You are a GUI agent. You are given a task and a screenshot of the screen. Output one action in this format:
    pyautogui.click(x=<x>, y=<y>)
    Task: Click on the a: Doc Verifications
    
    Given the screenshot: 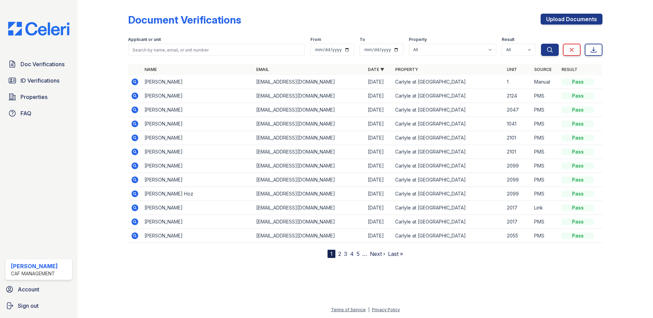 What is the action you would take?
    pyautogui.click(x=39, y=64)
    